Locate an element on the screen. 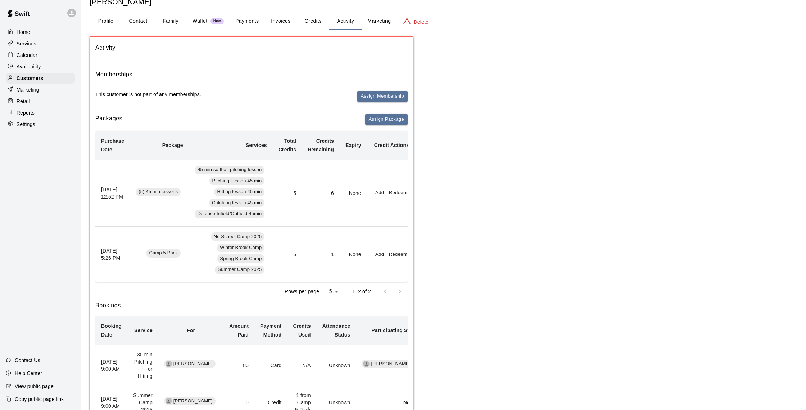 This screenshot has width=806, height=410. b: For is located at coordinates (191, 330).